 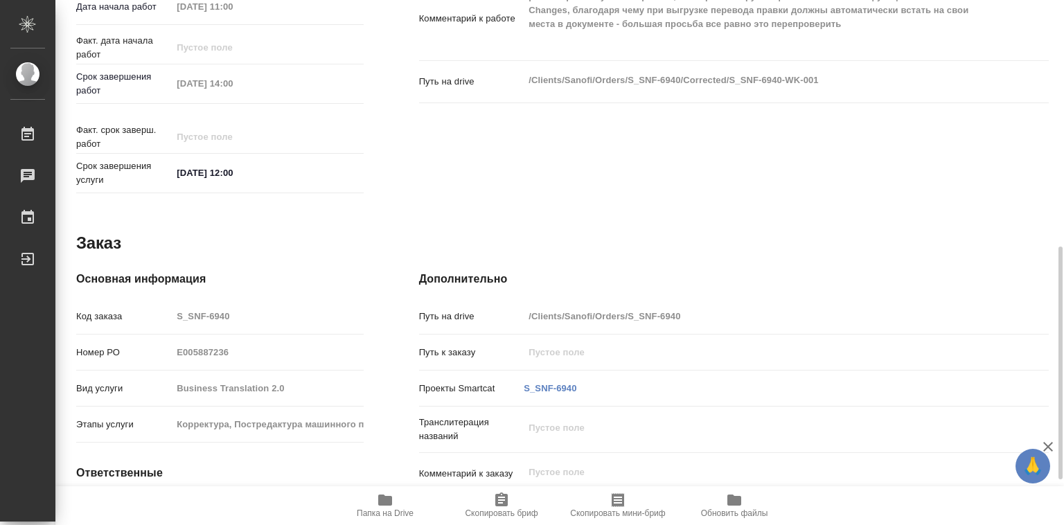 What do you see at coordinates (124, 389) in the screenshot?
I see `p: Вид услуги` at bounding box center [124, 389].